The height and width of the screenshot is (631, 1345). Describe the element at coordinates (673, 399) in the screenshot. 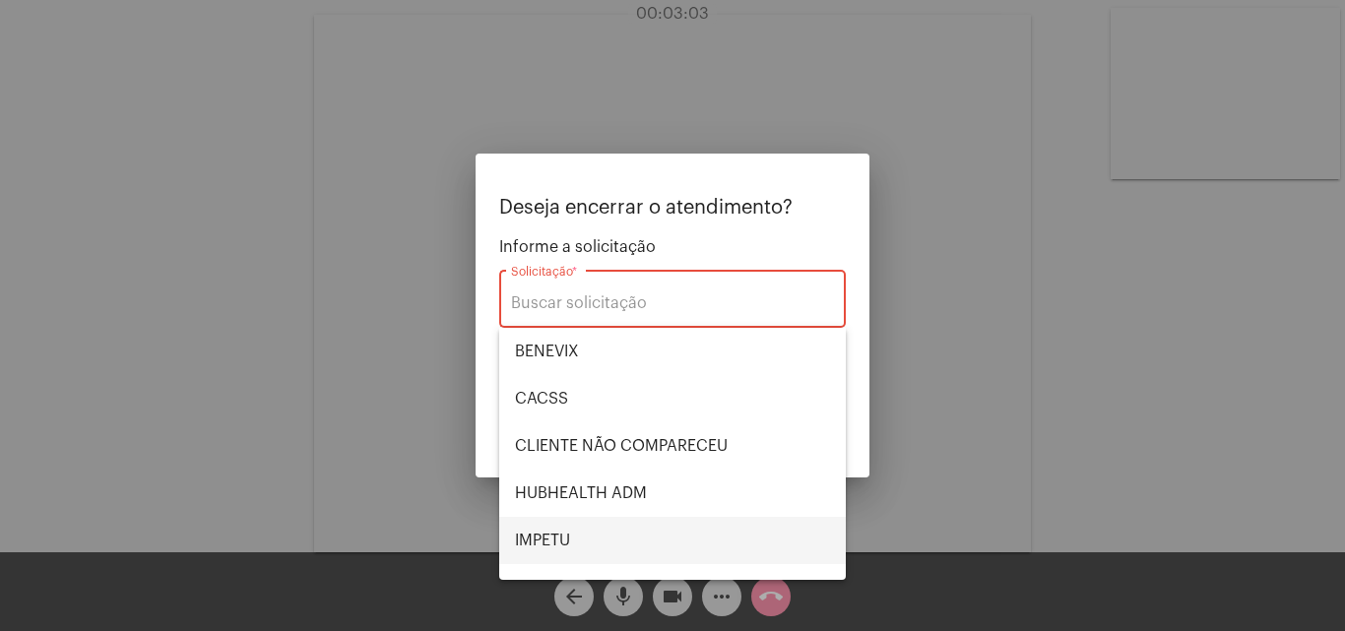

I see `span: CACSS` at that location.